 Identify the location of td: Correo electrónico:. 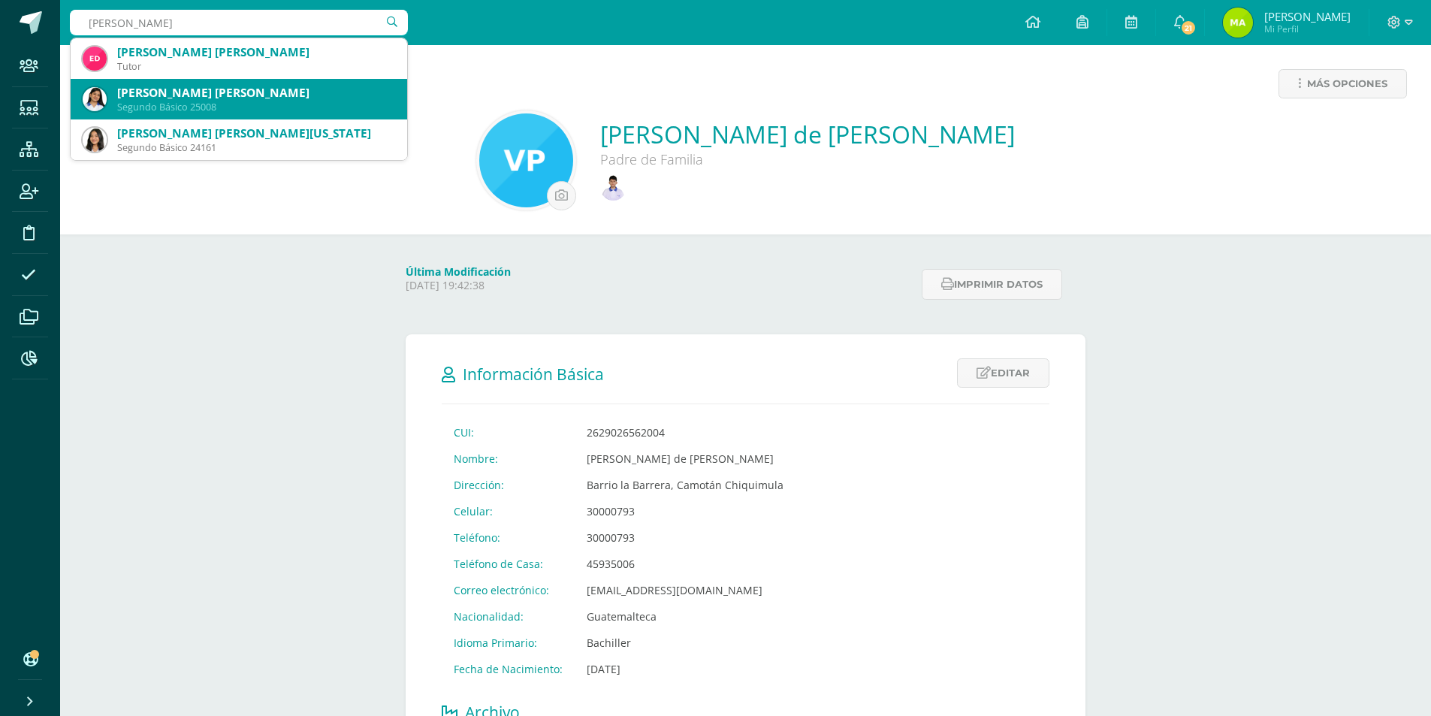
(508, 589).